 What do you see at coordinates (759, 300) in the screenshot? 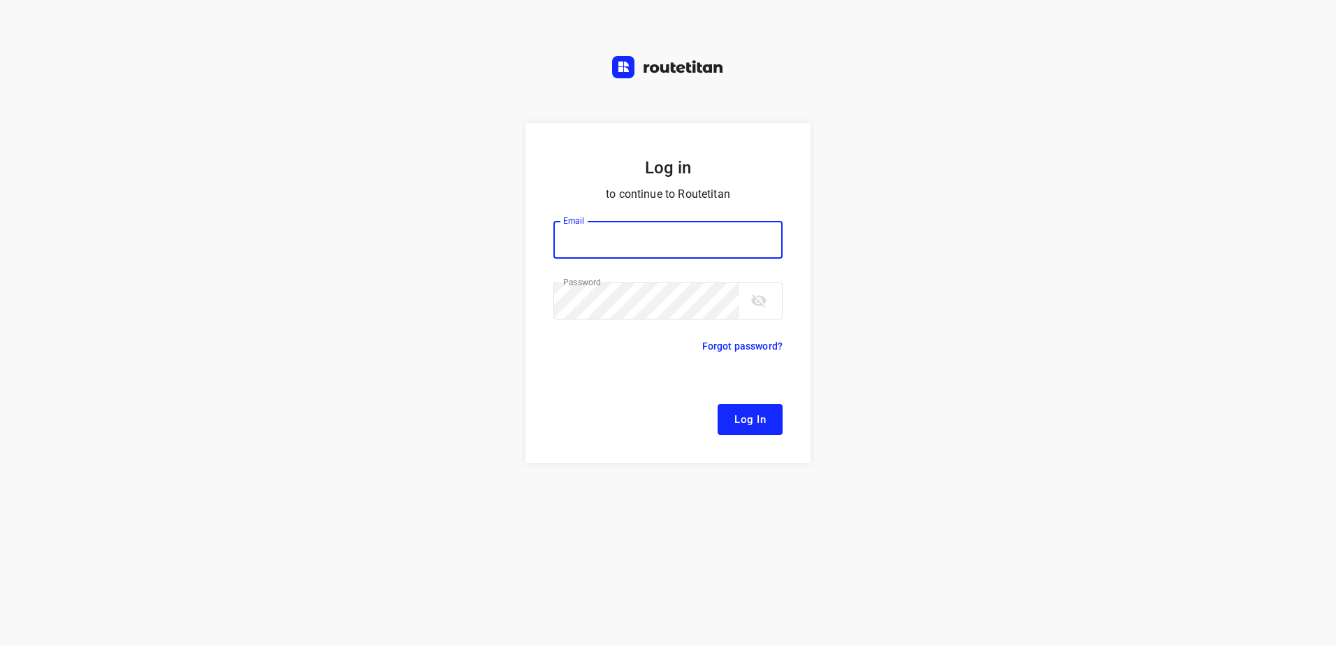
I see `button: toggle password visibility` at bounding box center [759, 300].